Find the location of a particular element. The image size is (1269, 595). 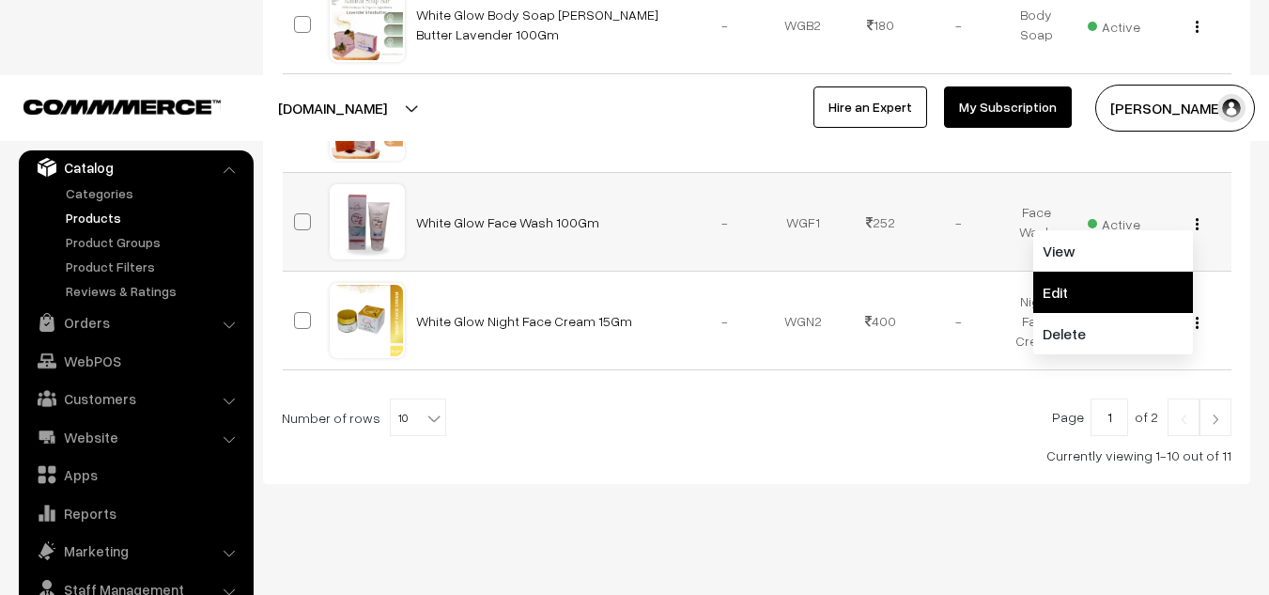

span: Page is located at coordinates (1068, 416).